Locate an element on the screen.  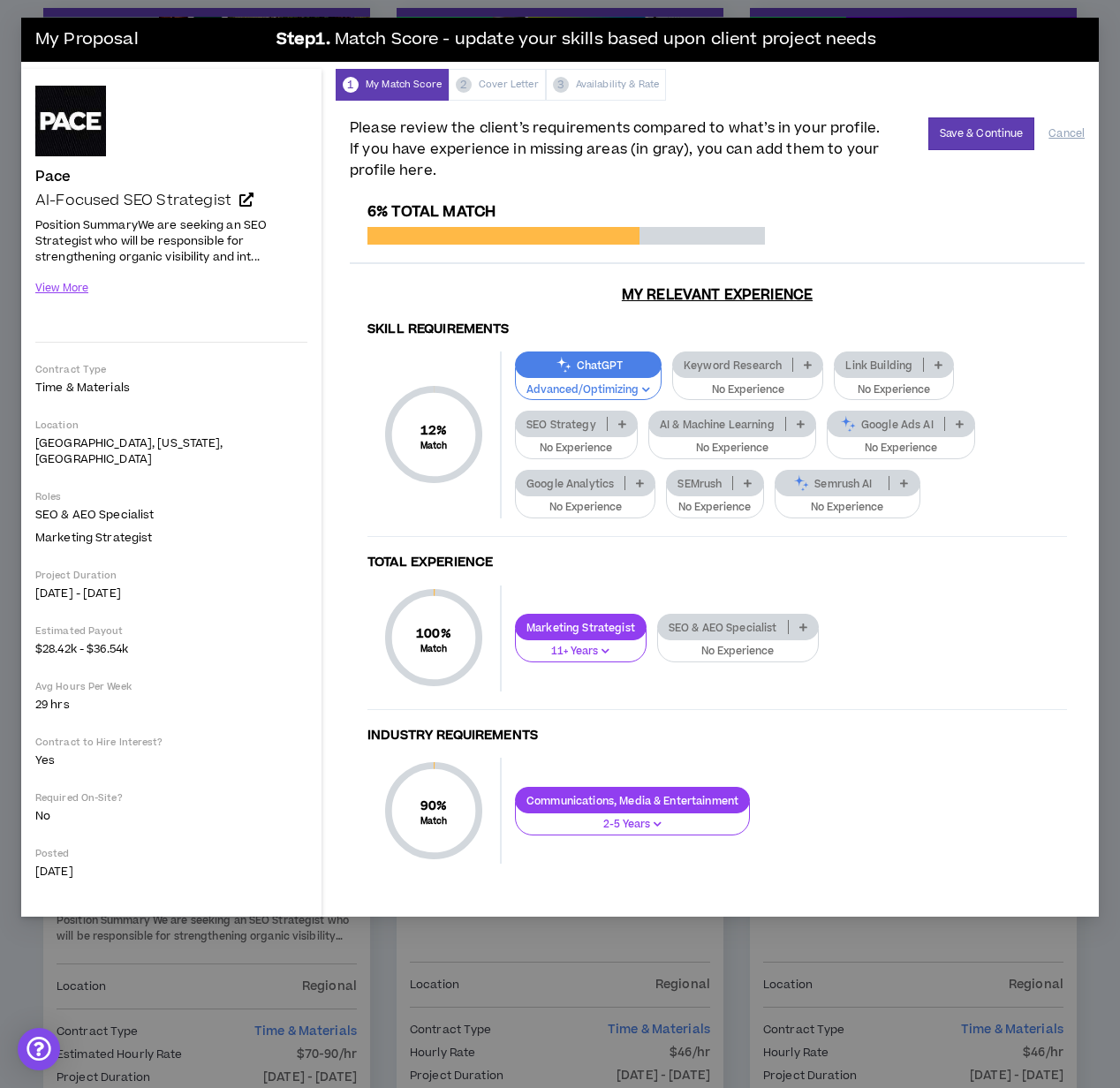
p: SEO Strategy is located at coordinates (561, 424).